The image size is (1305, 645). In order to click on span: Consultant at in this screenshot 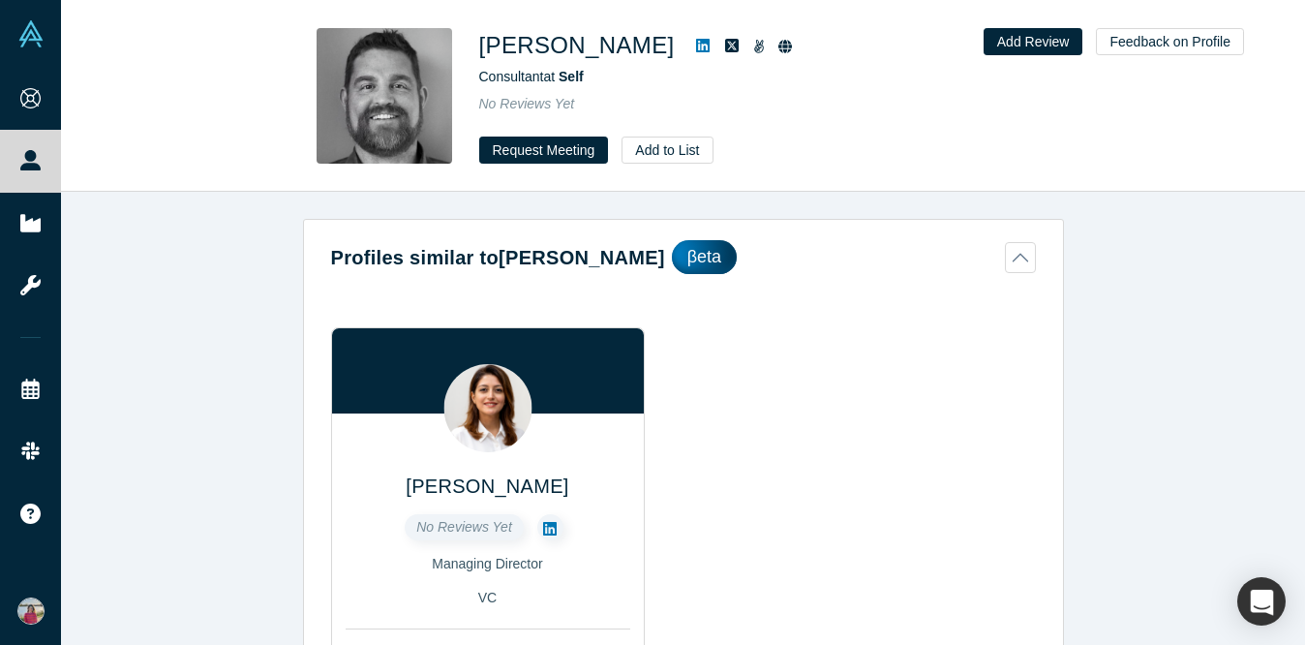, I will do `click(531, 76)`.